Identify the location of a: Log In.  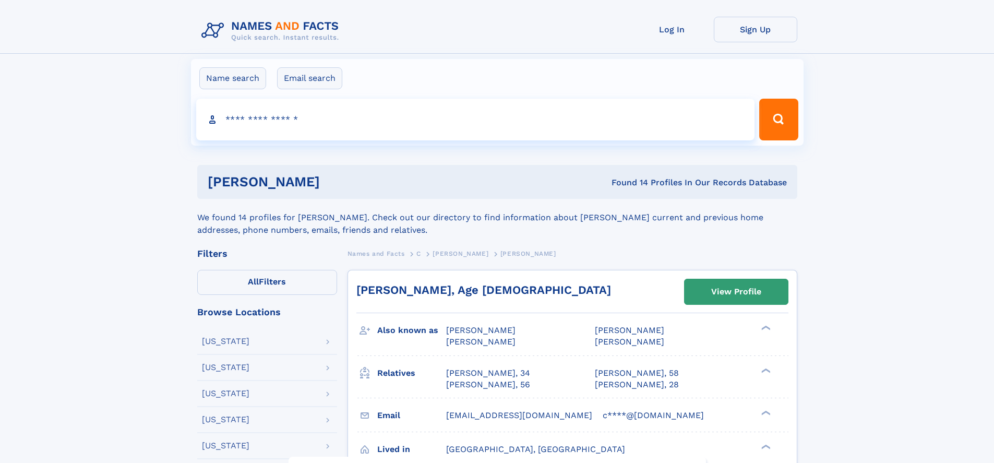
(672, 29).